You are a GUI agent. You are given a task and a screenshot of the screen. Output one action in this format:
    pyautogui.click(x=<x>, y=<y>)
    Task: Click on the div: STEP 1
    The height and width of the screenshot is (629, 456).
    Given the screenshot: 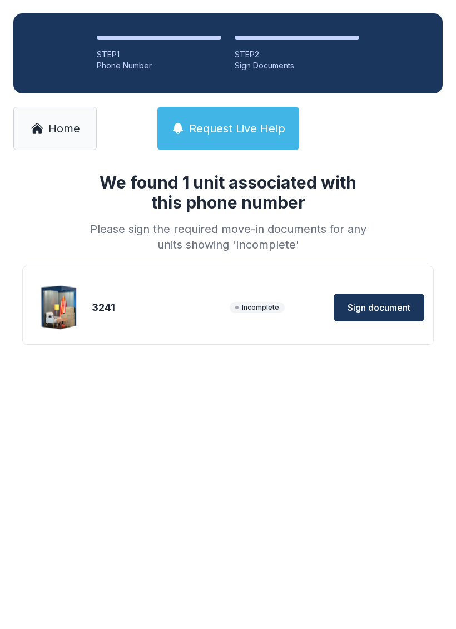 What is the action you would take?
    pyautogui.click(x=159, y=54)
    